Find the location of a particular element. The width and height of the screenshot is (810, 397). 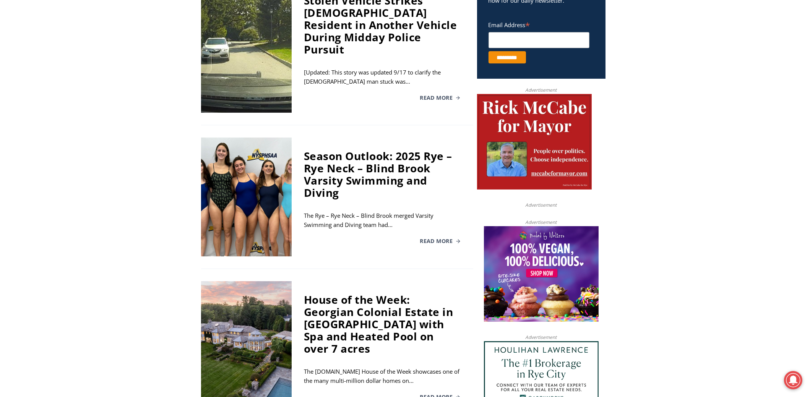

label: Email Address is located at coordinates (539, 24).